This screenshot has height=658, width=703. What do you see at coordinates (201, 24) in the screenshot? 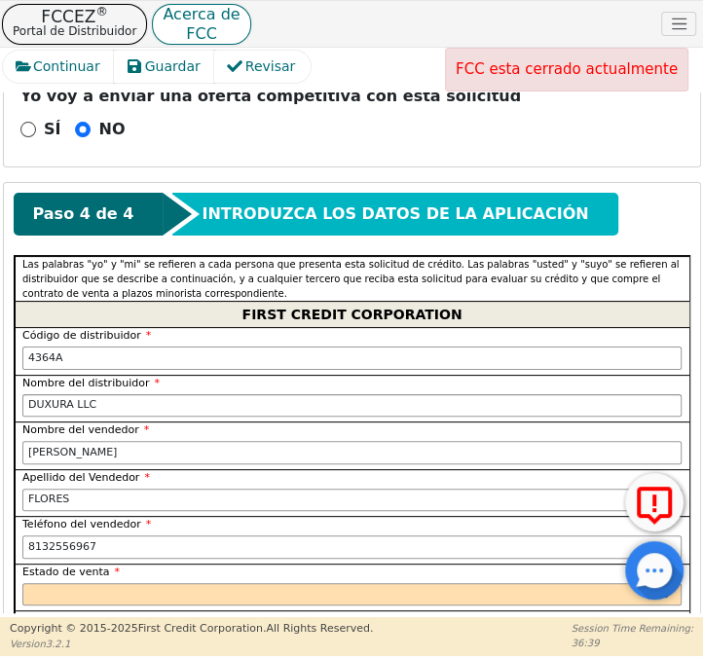
I see `button: Acerca deFCC` at bounding box center [201, 24].